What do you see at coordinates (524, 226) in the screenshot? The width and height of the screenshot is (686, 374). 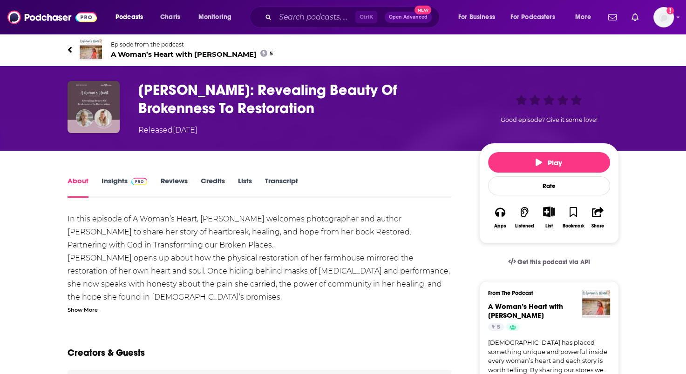 I see `div: Listened` at bounding box center [524, 226].